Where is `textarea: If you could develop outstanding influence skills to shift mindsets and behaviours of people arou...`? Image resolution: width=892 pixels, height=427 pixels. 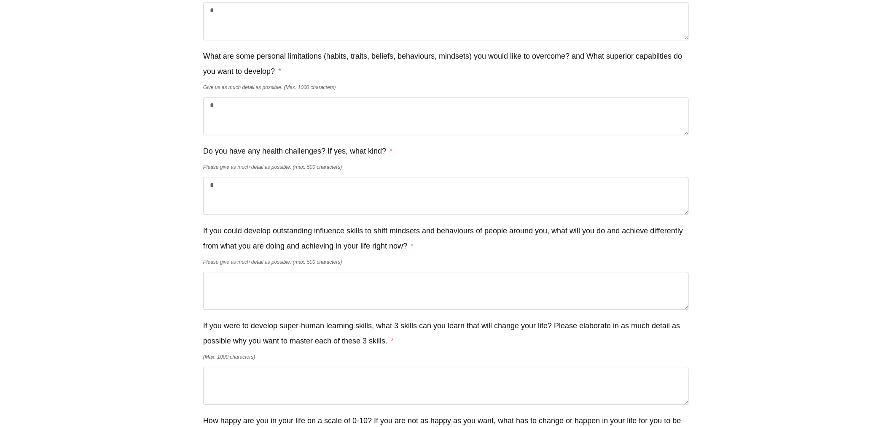
textarea: If you could develop outstanding influence skills to shift mindsets and behaviours of people arou... is located at coordinates (446, 291).